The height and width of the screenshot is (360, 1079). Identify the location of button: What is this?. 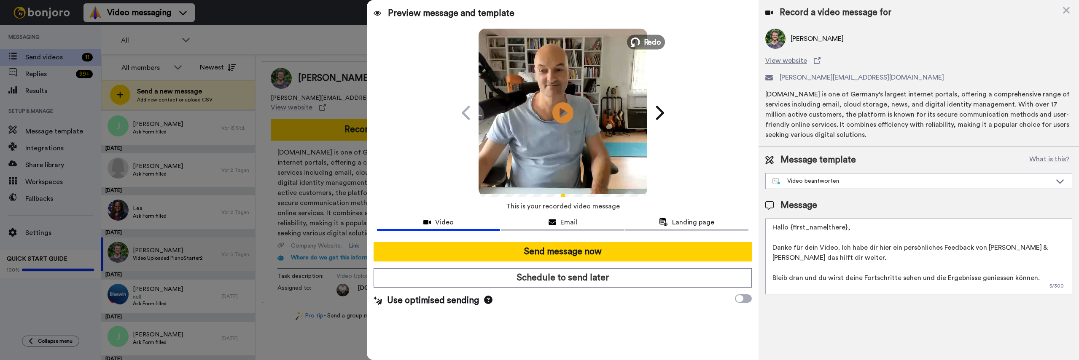
(1049, 160).